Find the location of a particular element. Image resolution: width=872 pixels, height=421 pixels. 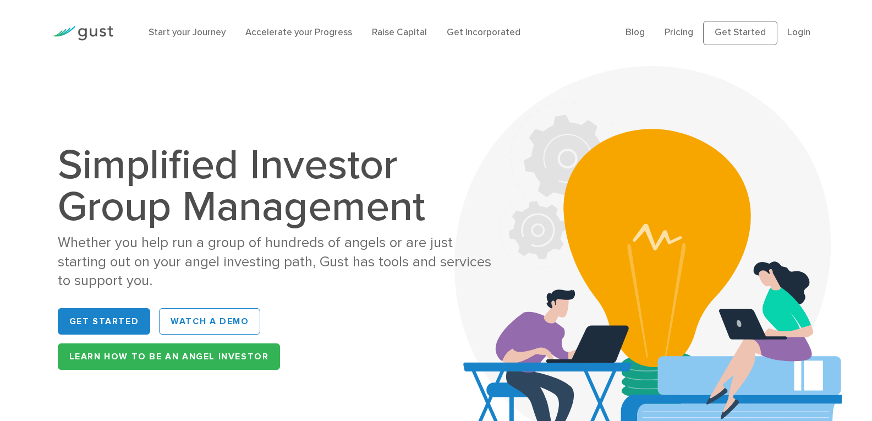

a: Accelerate your Progress is located at coordinates (299, 32).